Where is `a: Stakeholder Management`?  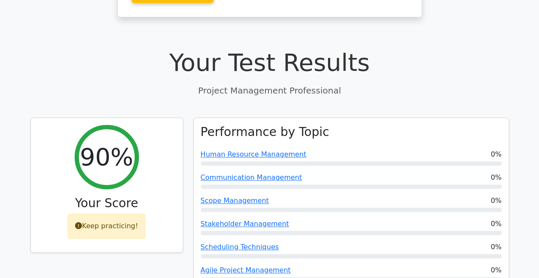 a: Stakeholder Management is located at coordinates (245, 223).